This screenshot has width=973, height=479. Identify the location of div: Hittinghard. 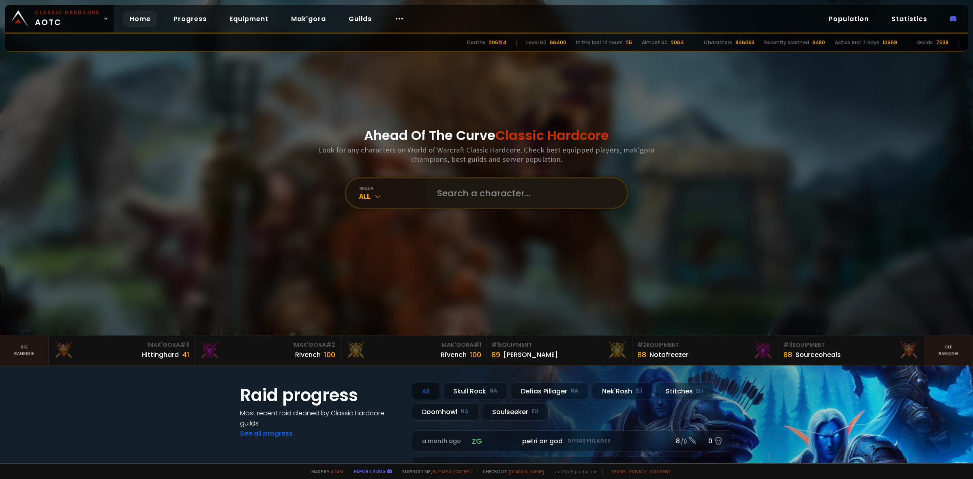
(160, 354).